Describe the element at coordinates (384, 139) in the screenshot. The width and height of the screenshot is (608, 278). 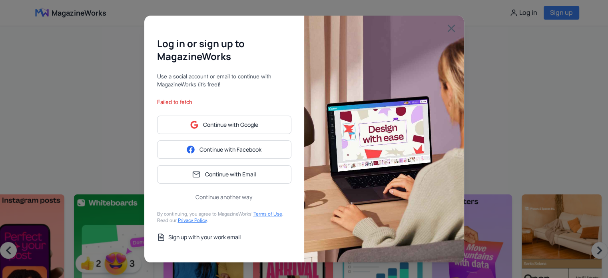
I see `img: Design with ease` at that location.